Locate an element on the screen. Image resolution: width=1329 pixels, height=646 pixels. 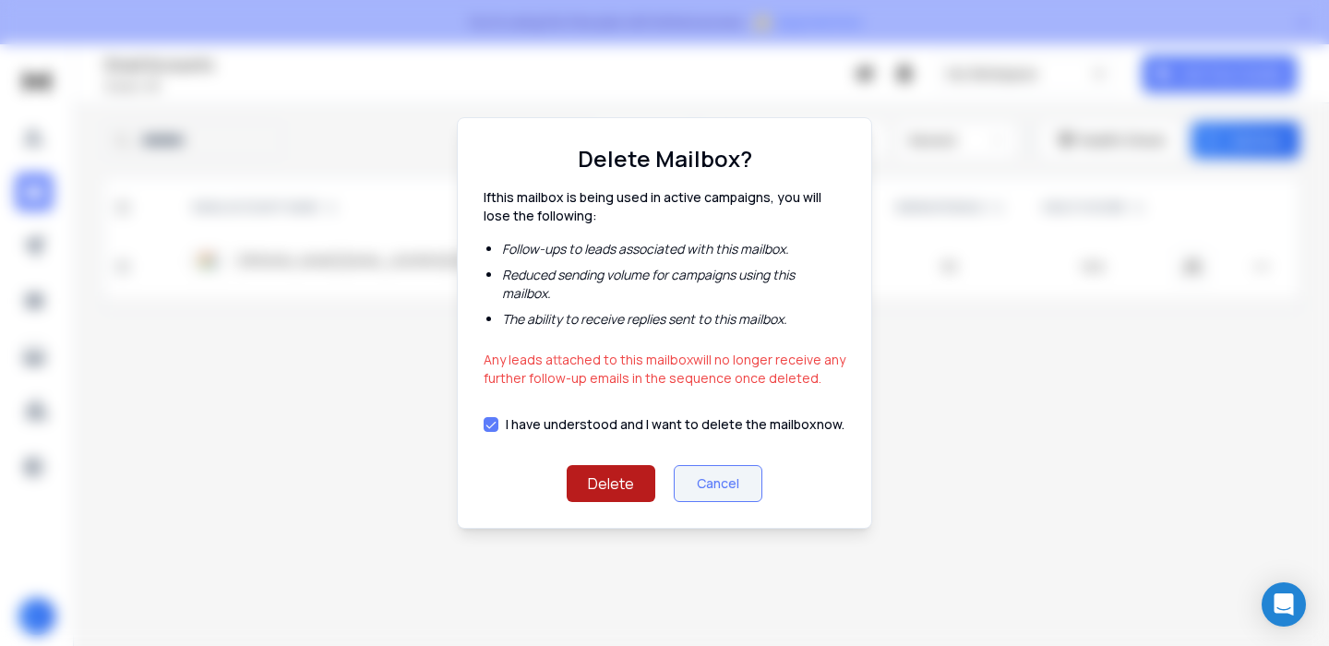
li: Follow-ups to leads associated with this mailbox . is located at coordinates (674, 249).